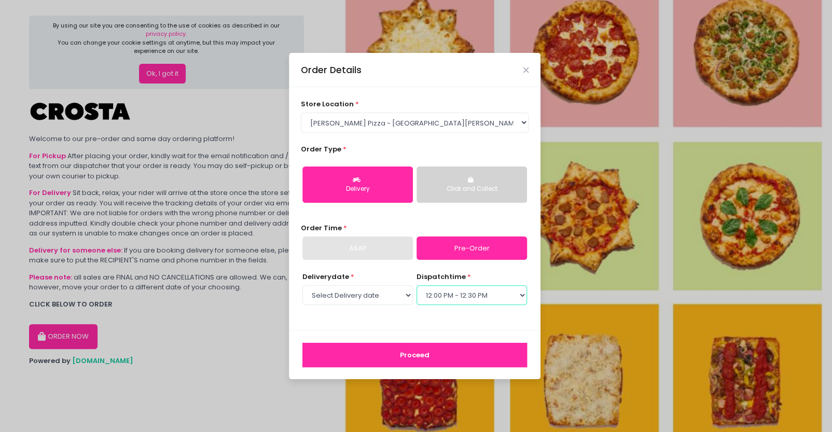 This screenshot has height=432, width=832. Describe the element at coordinates (526, 70) in the screenshot. I see `button: Close` at that location.